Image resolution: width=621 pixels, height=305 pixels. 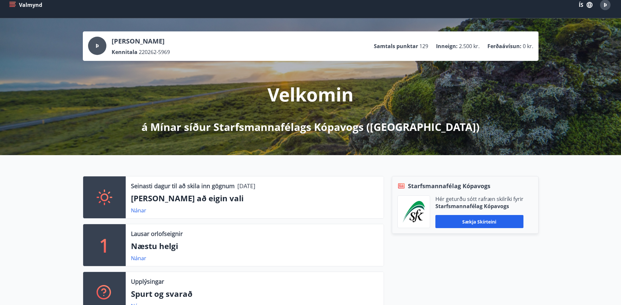 What do you see at coordinates (480, 222) in the screenshot?
I see `button: Sækja skírteini` at bounding box center [480, 222].